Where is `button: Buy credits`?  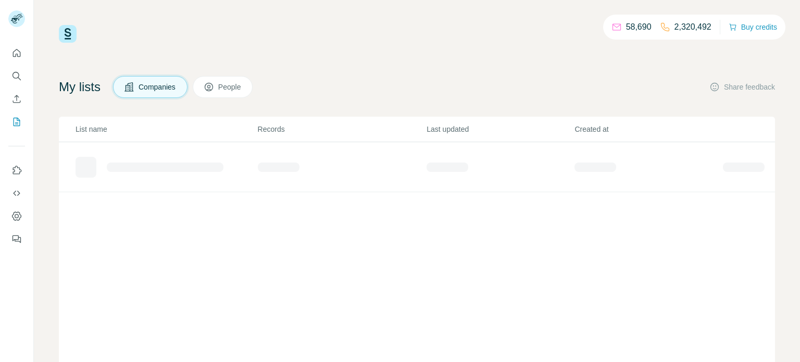 button: Buy credits is located at coordinates (752, 27).